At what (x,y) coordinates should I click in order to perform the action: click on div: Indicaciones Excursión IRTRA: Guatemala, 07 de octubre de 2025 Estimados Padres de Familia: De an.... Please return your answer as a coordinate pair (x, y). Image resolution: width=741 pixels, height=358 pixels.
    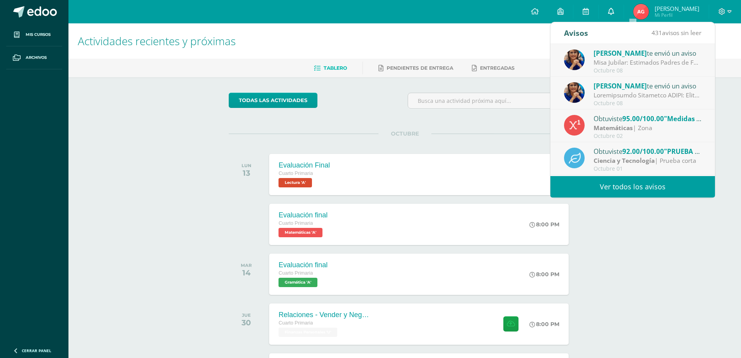
    Looking at the image, I should click on (648, 95).